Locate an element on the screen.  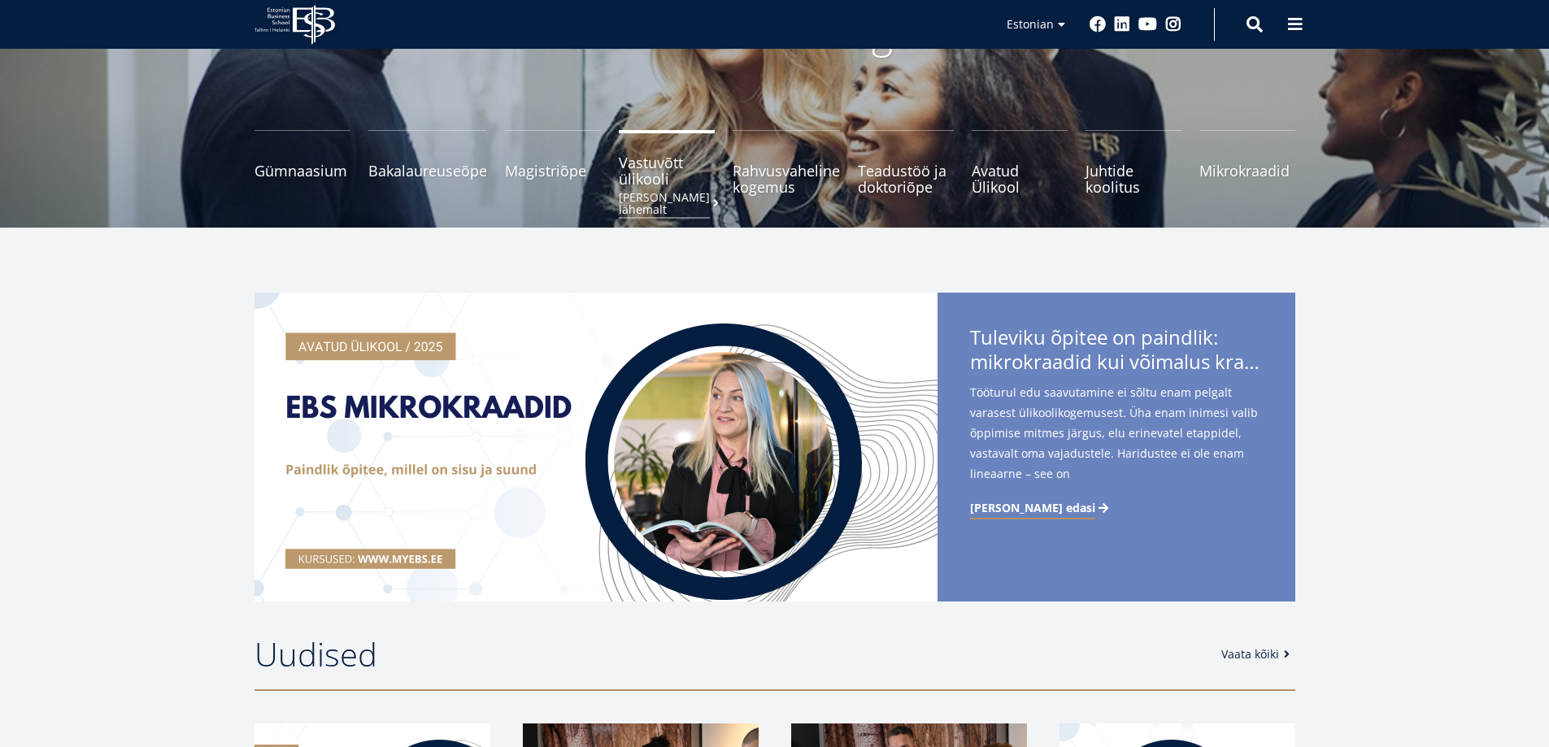
span: Tuleviku õpitee on paindlik: is located at coordinates (1117, 352).